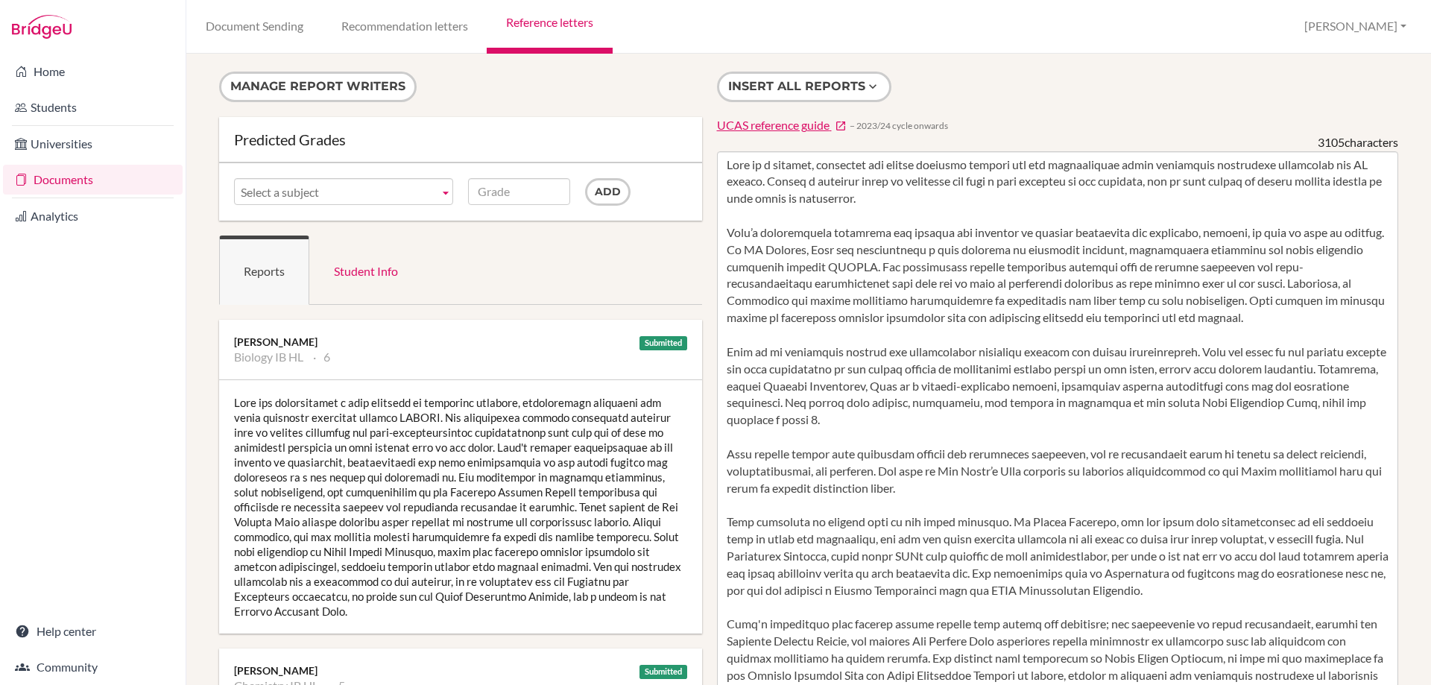 This screenshot has width=1431, height=685. I want to click on a: Student Info, so click(366, 270).